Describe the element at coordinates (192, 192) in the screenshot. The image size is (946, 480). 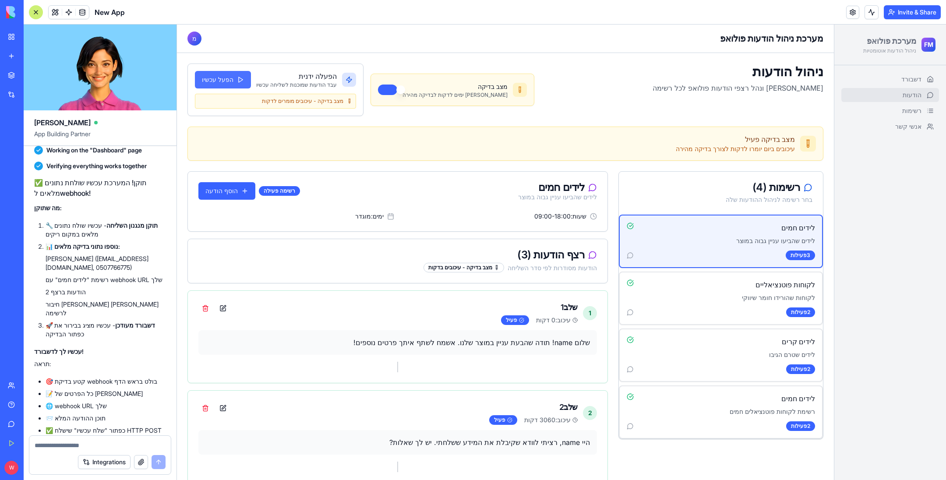
I see `span: ימים: מוגדר` at that location.